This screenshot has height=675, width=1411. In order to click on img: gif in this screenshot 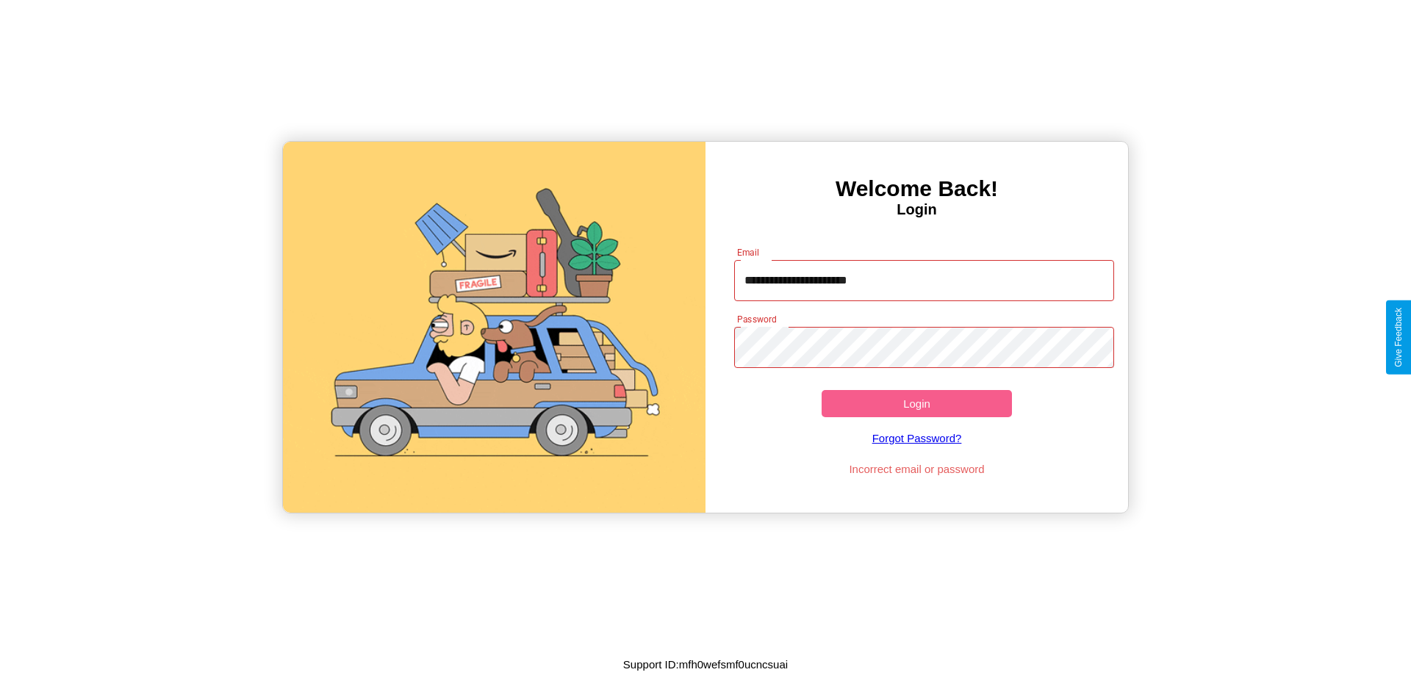, I will do `click(494, 327)`.